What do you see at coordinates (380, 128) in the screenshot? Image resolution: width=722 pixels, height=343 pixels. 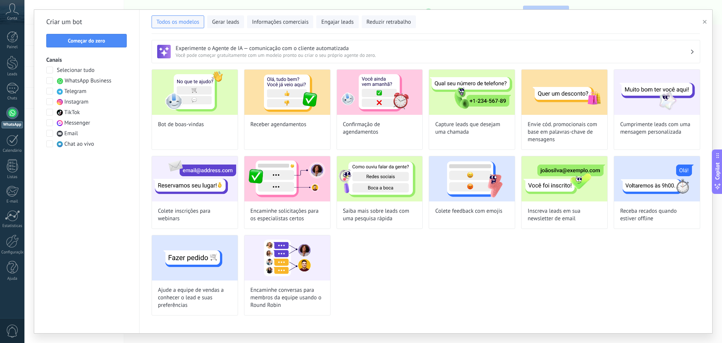 I see `span: Confirmação de agendamentos` at bounding box center [380, 128].